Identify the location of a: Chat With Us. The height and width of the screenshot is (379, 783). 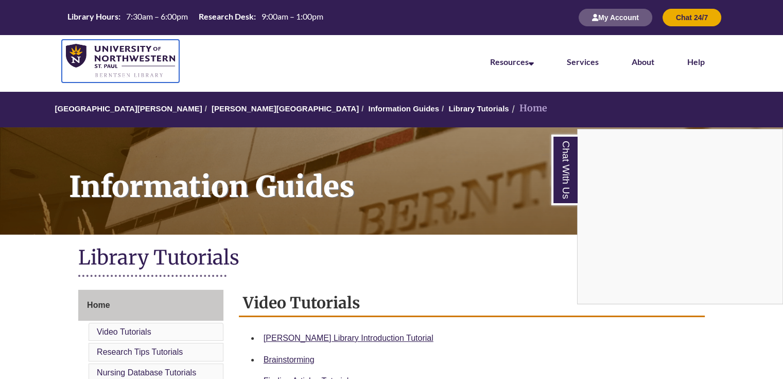
(564, 169).